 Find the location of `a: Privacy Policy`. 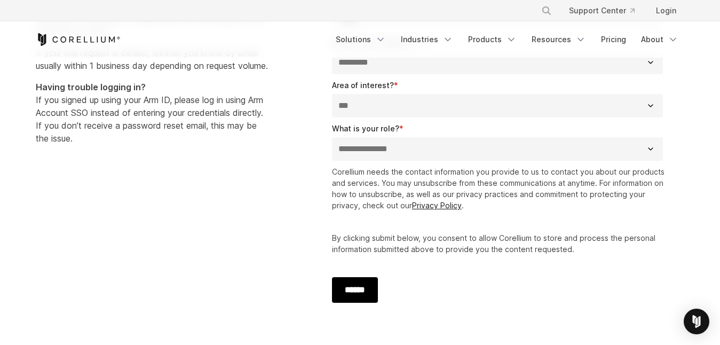

a: Privacy Policy is located at coordinates (437, 205).